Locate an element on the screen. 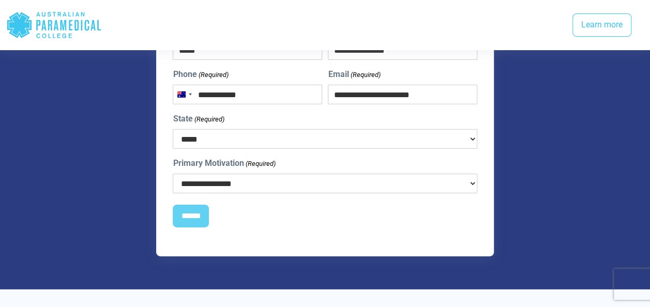  label: Primary Motivation is located at coordinates (224, 163).